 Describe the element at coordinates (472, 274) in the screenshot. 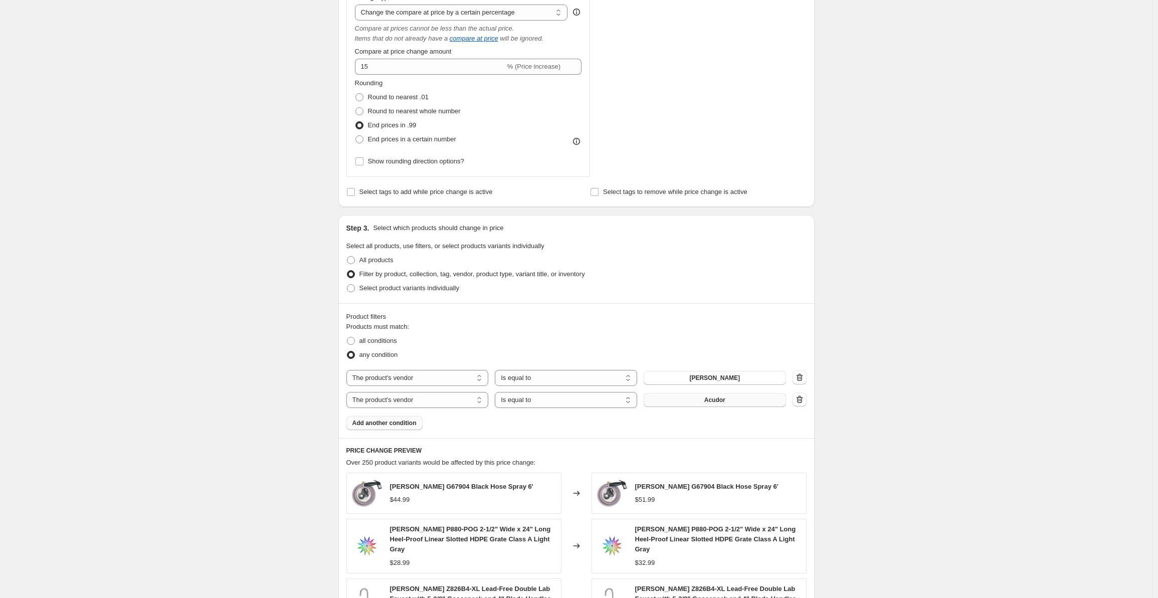

I see `span: Filter by product, collection, tag, vendor, product type, variant title, or inventory` at that location.